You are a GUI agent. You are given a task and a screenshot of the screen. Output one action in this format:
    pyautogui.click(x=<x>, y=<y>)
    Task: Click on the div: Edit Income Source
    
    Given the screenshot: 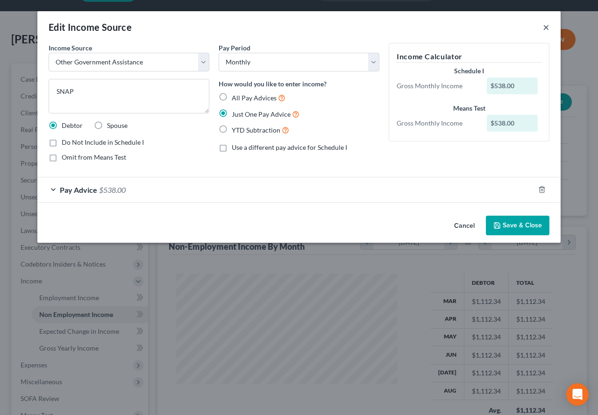 What is the action you would take?
    pyautogui.click(x=90, y=27)
    